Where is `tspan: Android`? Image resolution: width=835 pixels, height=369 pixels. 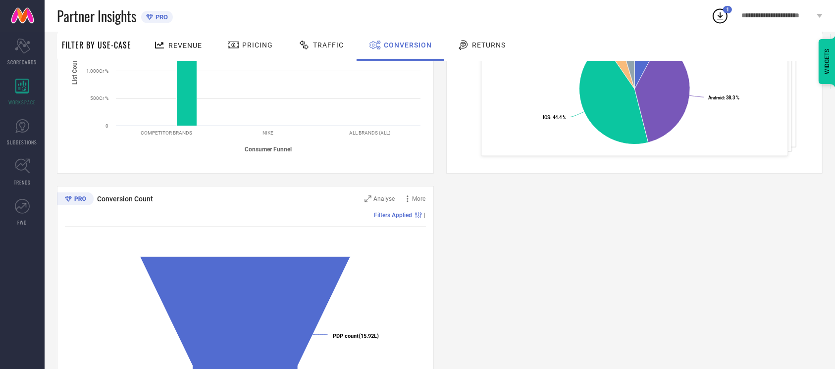
tspan: Android is located at coordinates (715, 98).